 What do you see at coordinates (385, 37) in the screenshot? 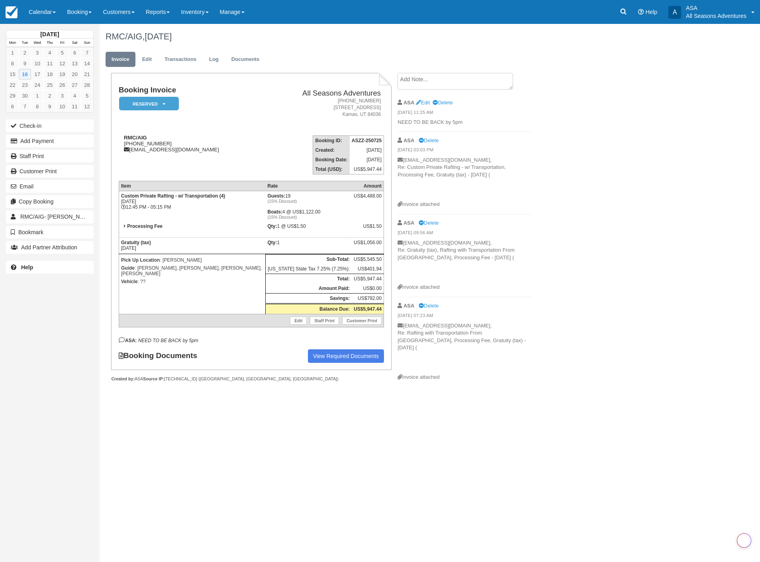
I see `h1: RMC/AIG,` at bounding box center [385, 37].